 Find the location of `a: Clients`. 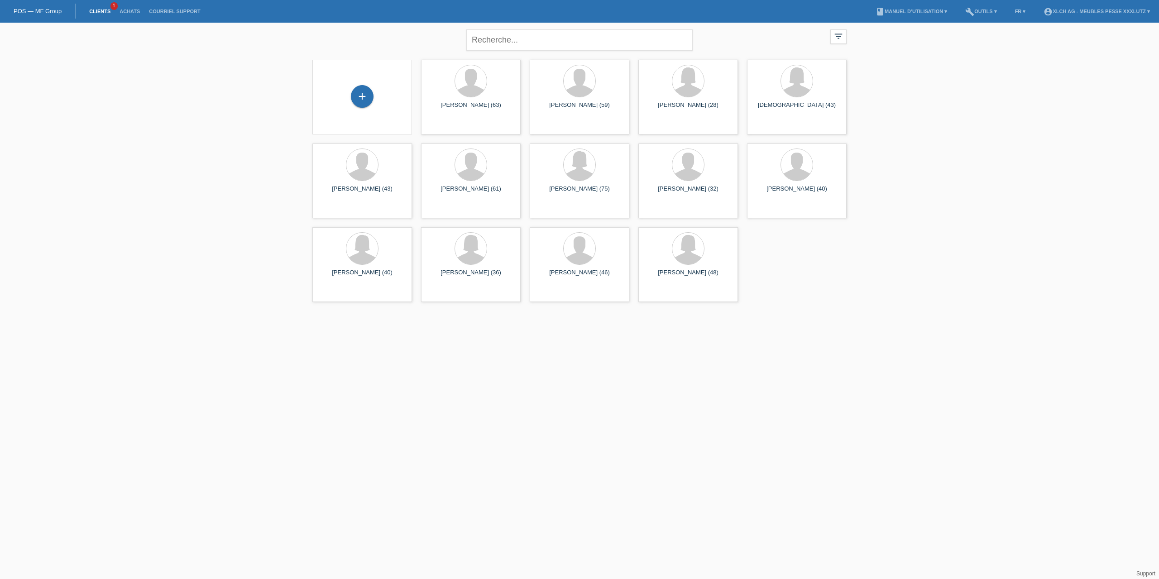

a: Clients is located at coordinates (100, 11).